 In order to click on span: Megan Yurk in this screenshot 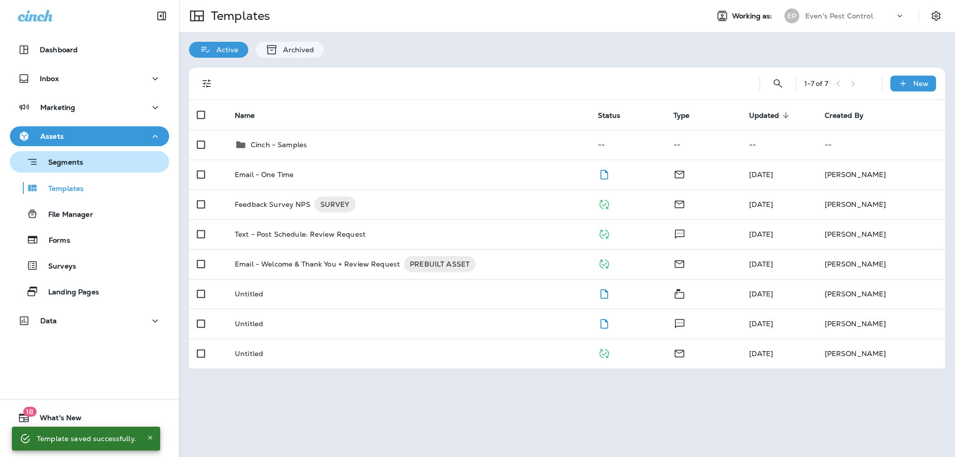, I will do `click(761, 175)`.